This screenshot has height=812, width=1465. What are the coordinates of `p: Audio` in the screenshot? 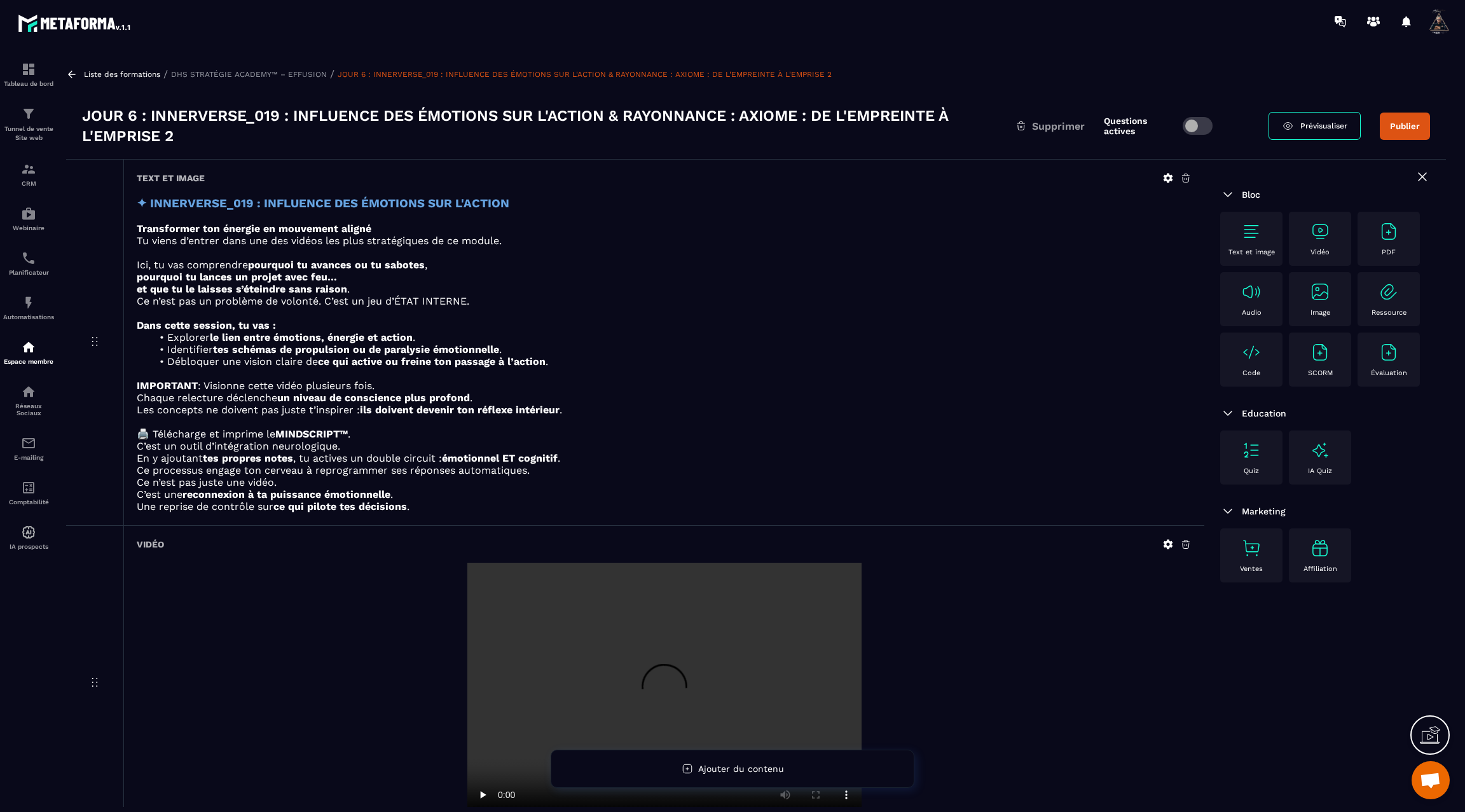 It's located at (1251, 312).